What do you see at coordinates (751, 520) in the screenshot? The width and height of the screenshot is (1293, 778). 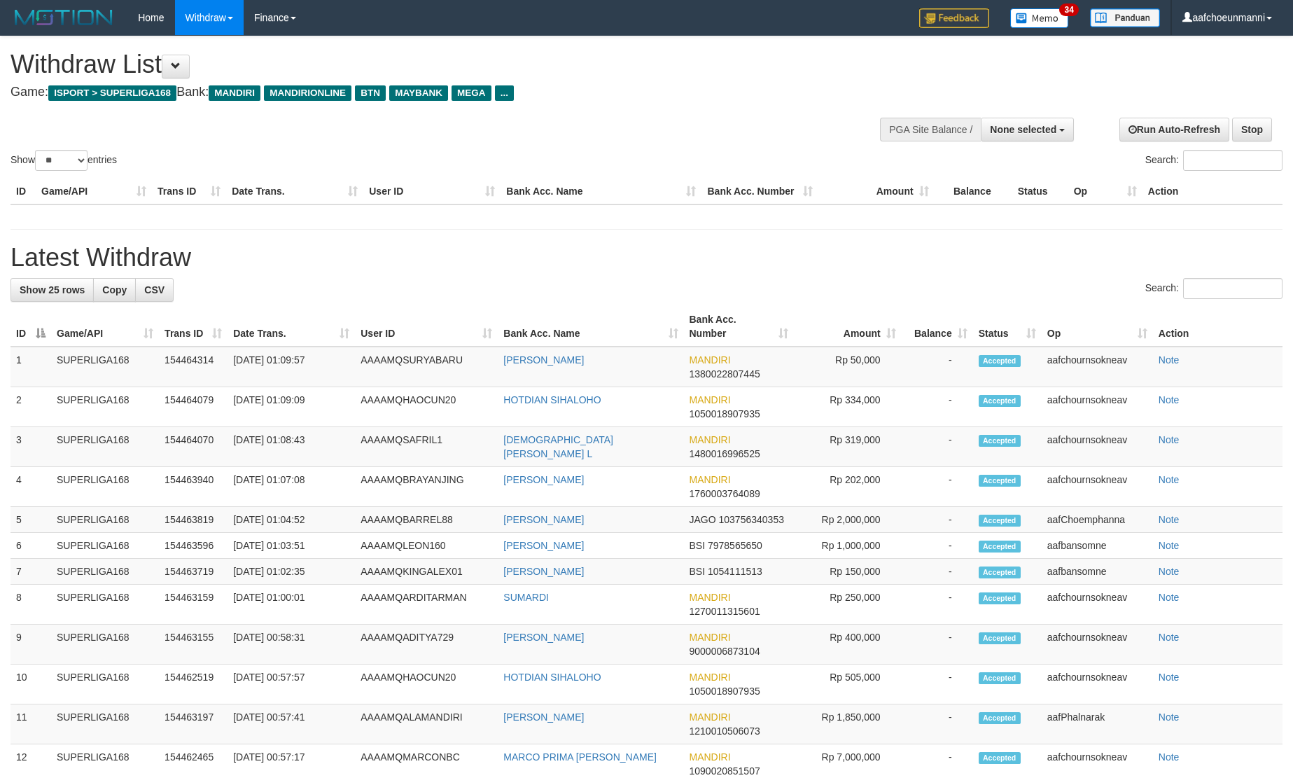 I see `span: Copy 103756340353 to clipboard` at bounding box center [751, 520].